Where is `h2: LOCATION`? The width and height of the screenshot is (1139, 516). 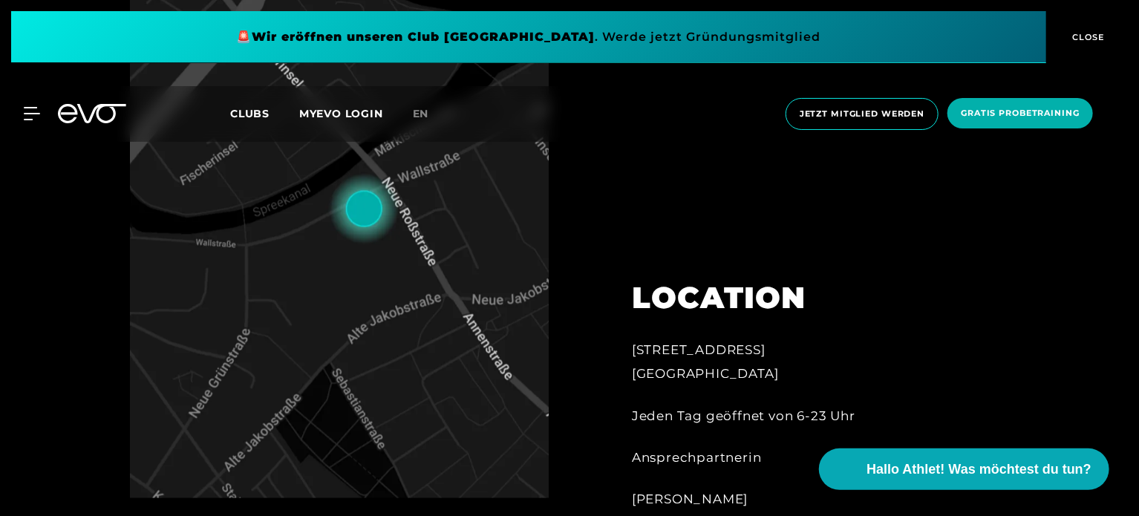
h2: LOCATION is located at coordinates (795, 298).